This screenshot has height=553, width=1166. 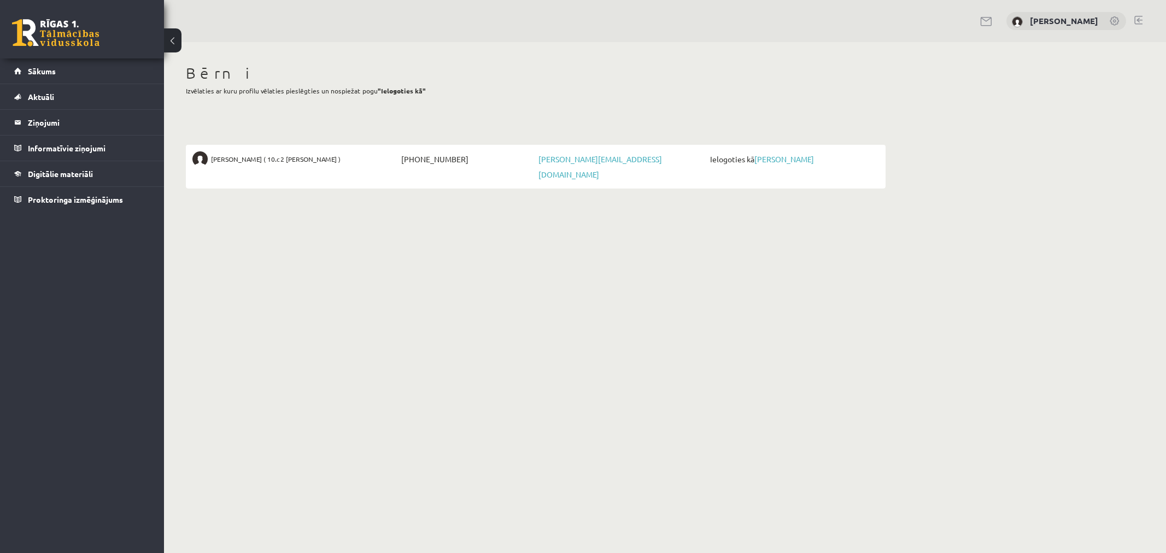 I want to click on legend: Ziņojumi, so click(x=89, y=122).